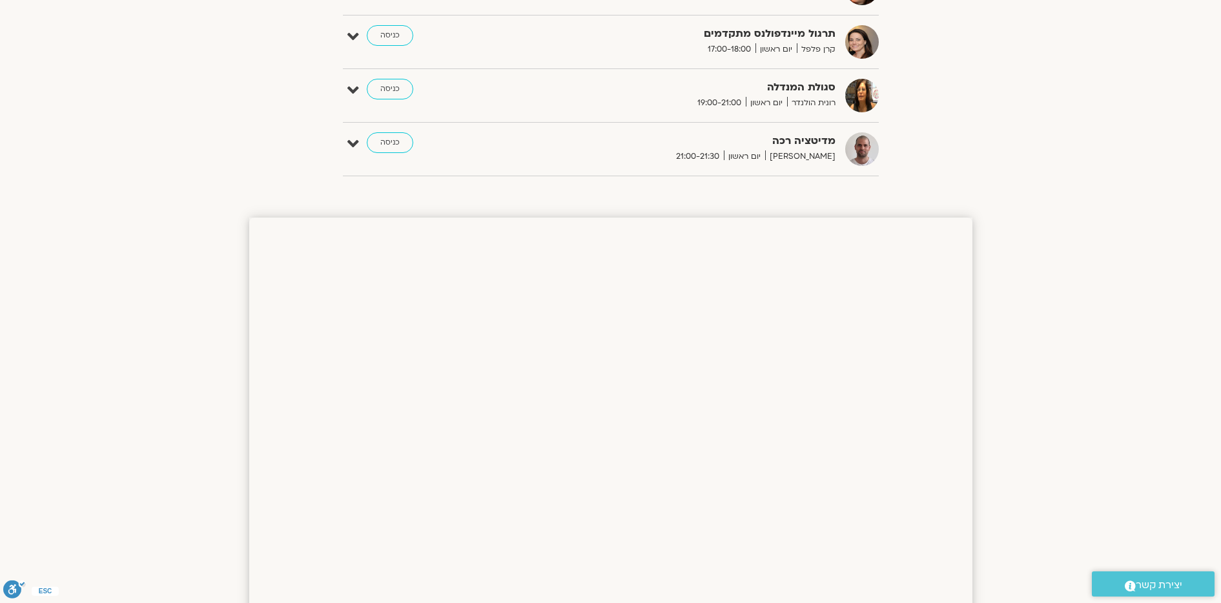  What do you see at coordinates (729, 49) in the screenshot?
I see `span: 17:00-18:00` at bounding box center [729, 49].